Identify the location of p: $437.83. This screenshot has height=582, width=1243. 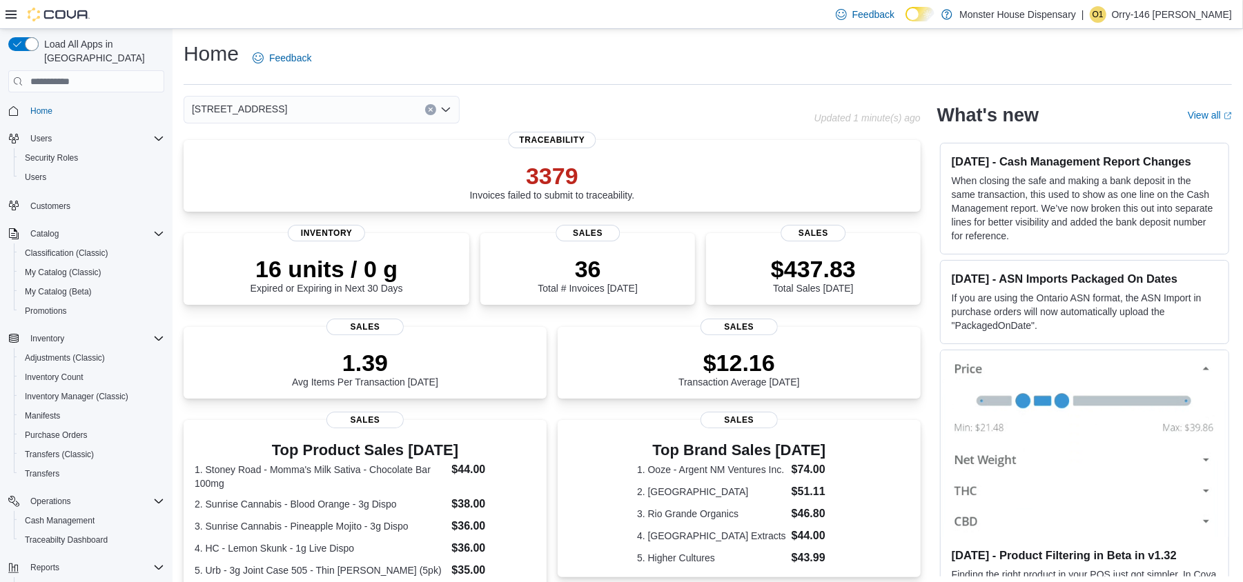
(813, 269).